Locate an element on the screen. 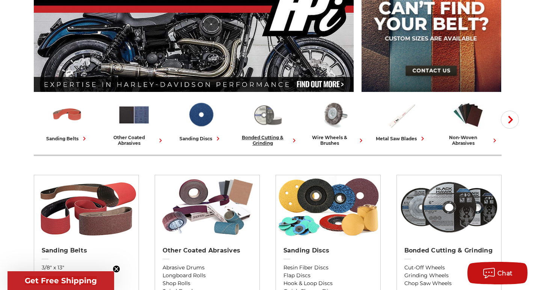 Image resolution: width=535 pixels, height=290 pixels. span: Chat is located at coordinates (505, 273).